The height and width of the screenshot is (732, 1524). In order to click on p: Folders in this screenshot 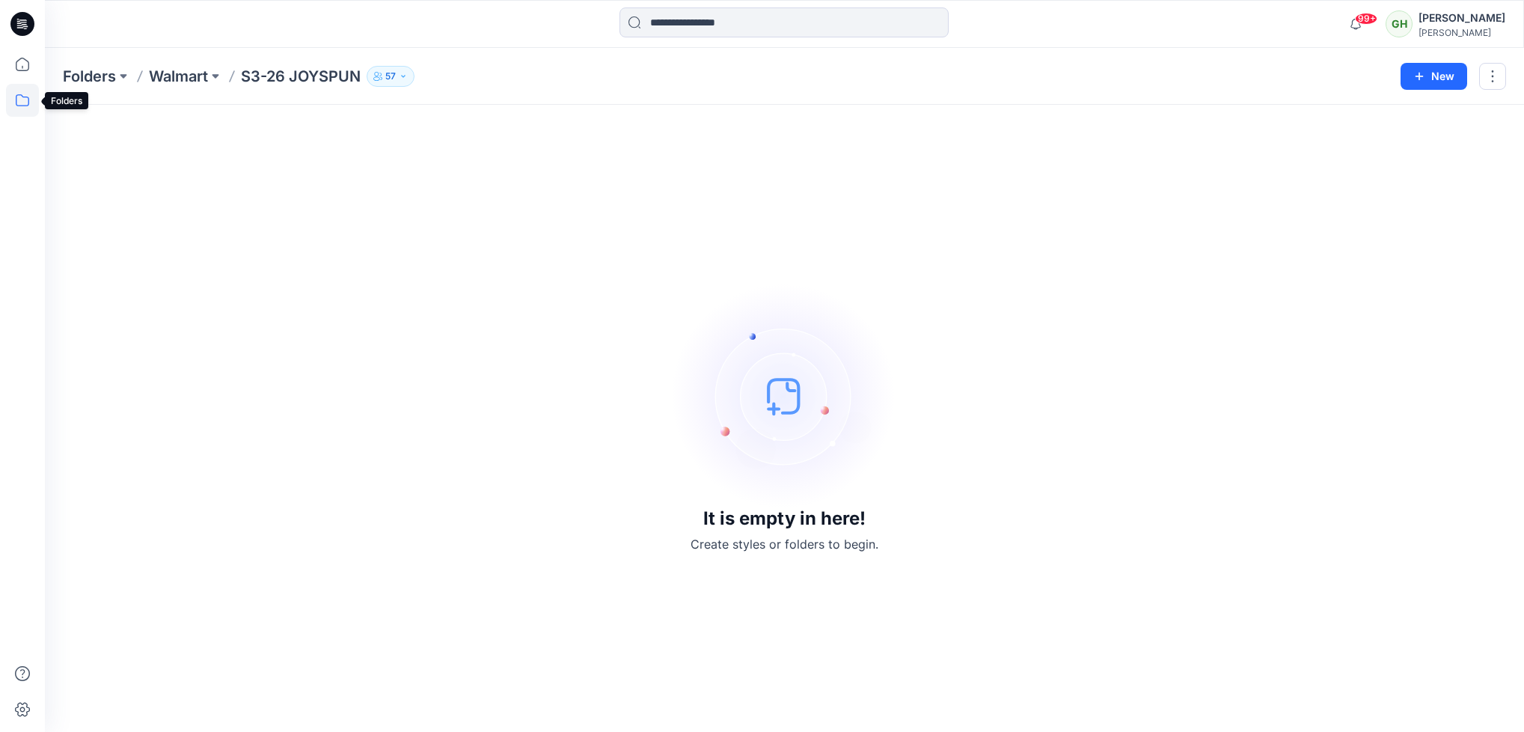, I will do `click(89, 76)`.